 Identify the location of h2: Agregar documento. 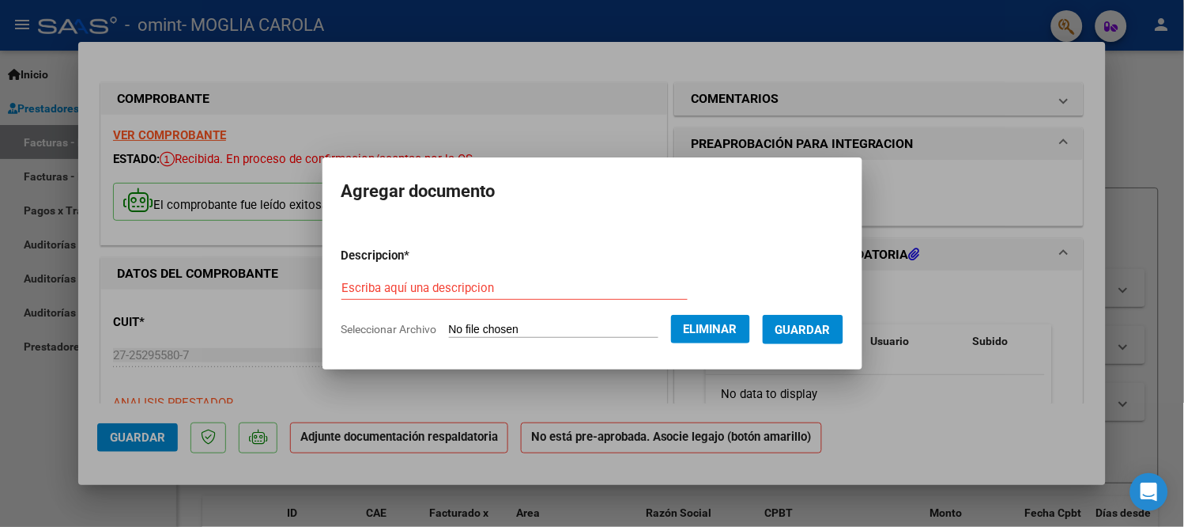
(592, 191).